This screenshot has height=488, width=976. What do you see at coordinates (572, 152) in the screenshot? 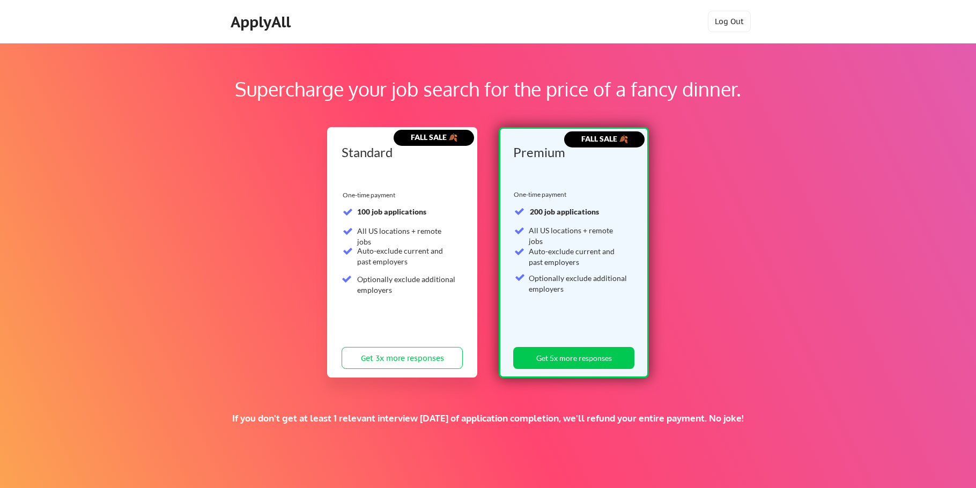
I see `div: Premium` at bounding box center [572, 152].